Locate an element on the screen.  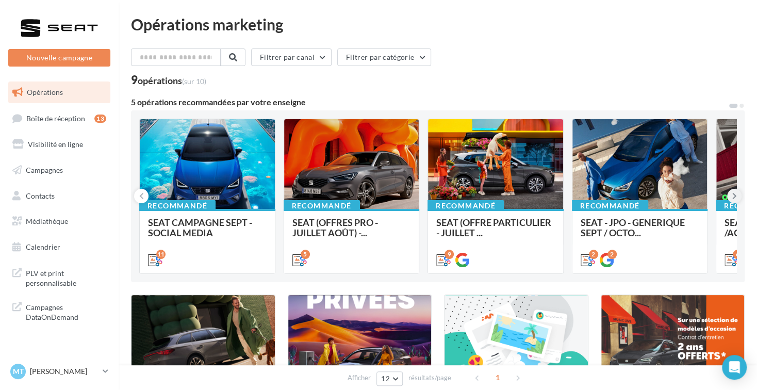
span: Boîte de réception is located at coordinates (56, 118).